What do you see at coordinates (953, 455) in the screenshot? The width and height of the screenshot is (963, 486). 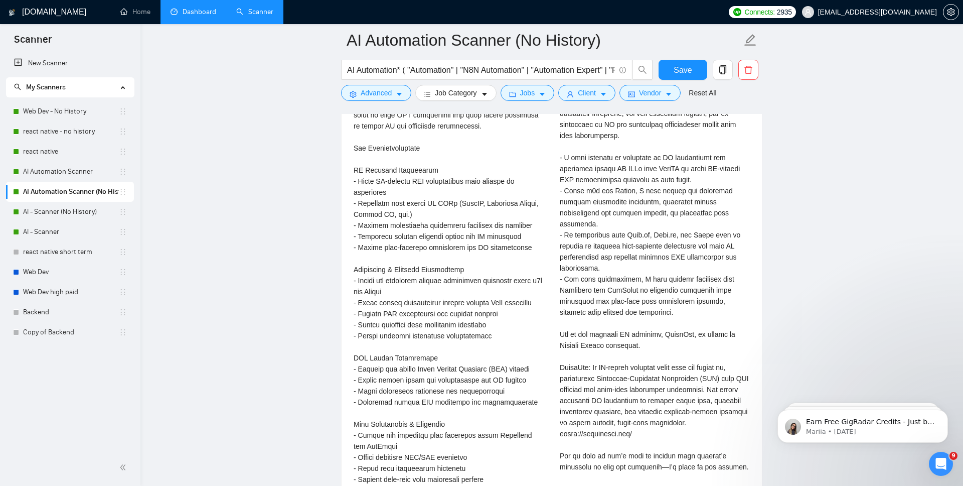 I see `span: 9` at bounding box center [953, 455].